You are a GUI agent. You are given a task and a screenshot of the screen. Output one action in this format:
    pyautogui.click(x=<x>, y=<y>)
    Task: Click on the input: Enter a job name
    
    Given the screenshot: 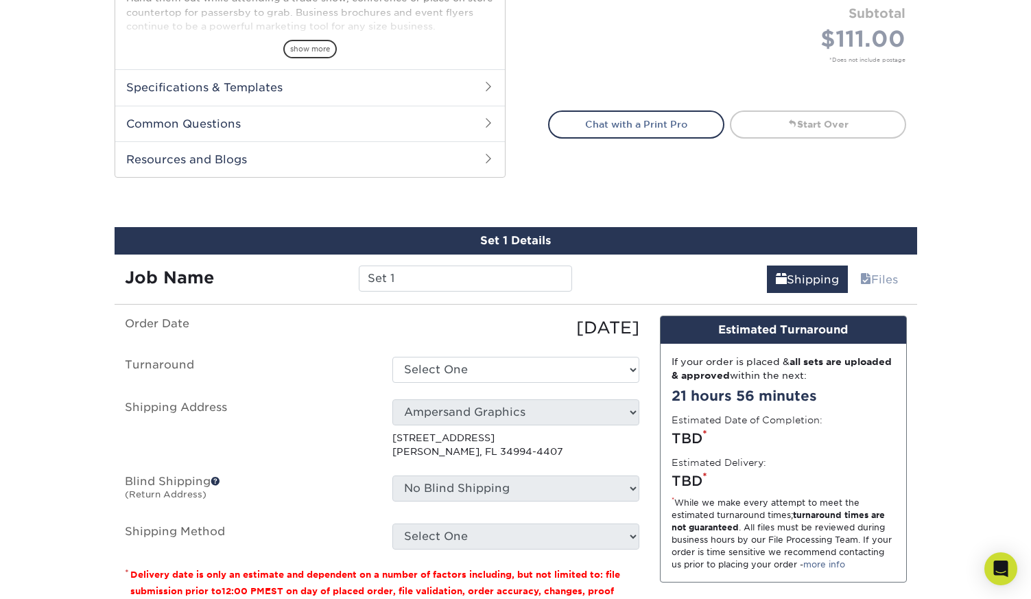 What is the action you would take?
    pyautogui.click(x=465, y=278)
    